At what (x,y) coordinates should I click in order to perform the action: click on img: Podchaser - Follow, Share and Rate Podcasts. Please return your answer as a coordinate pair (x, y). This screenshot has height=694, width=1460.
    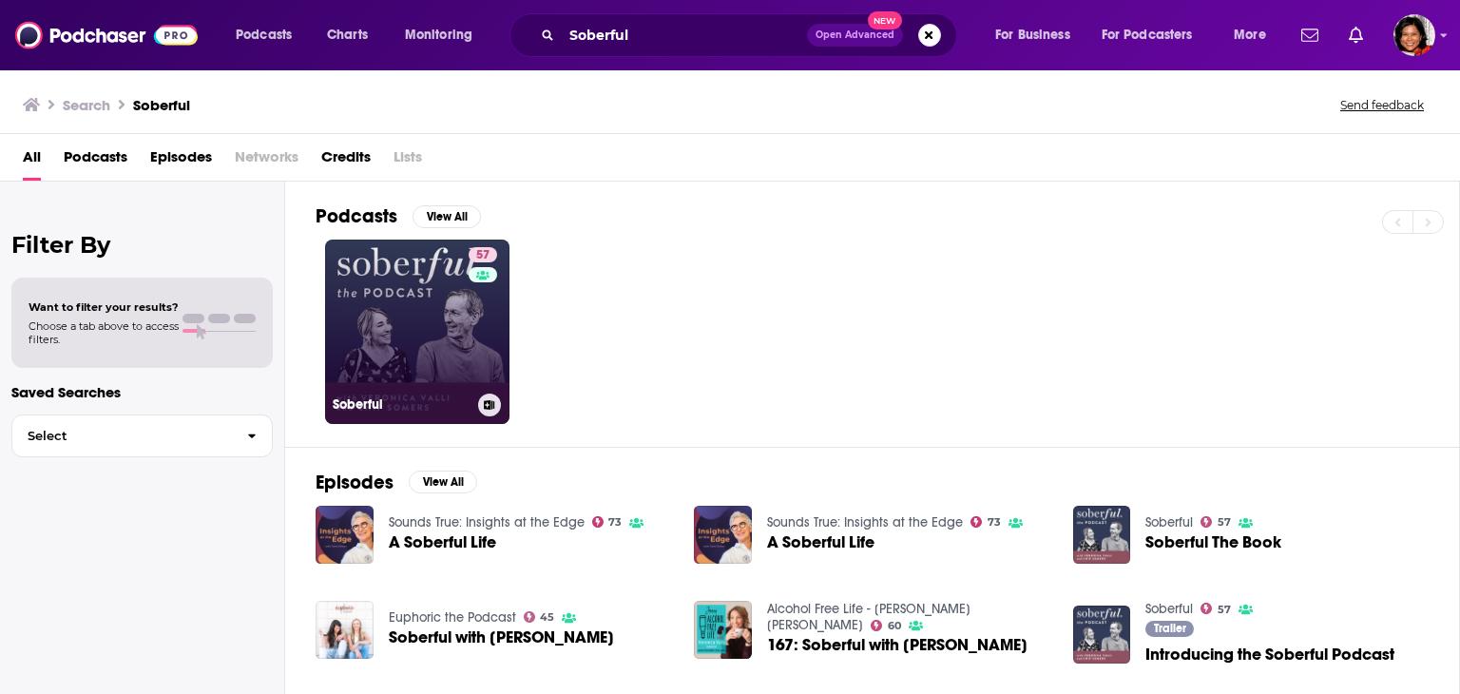
    Looking at the image, I should click on (106, 35).